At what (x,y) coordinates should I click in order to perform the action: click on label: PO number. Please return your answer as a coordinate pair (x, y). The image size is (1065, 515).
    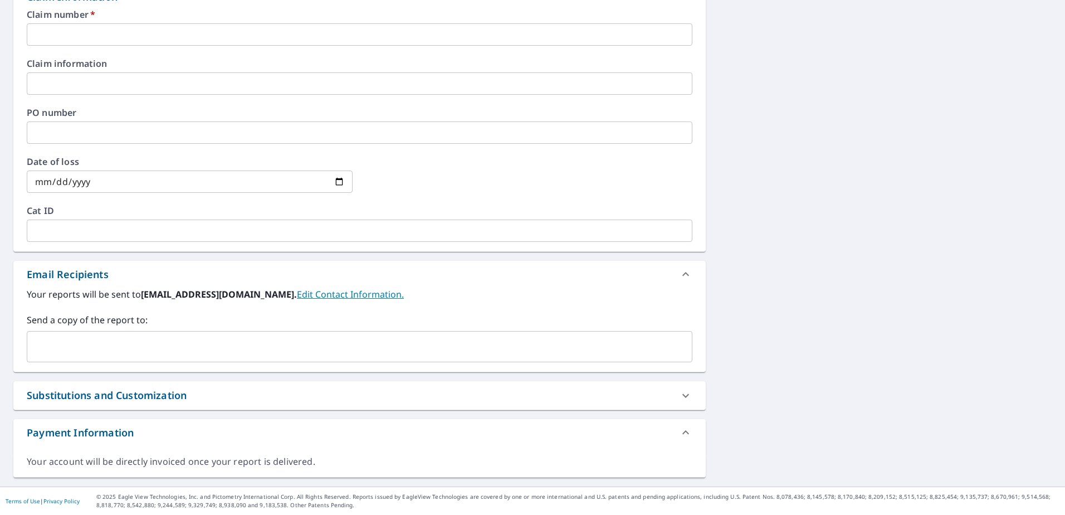
    Looking at the image, I should click on (359, 113).